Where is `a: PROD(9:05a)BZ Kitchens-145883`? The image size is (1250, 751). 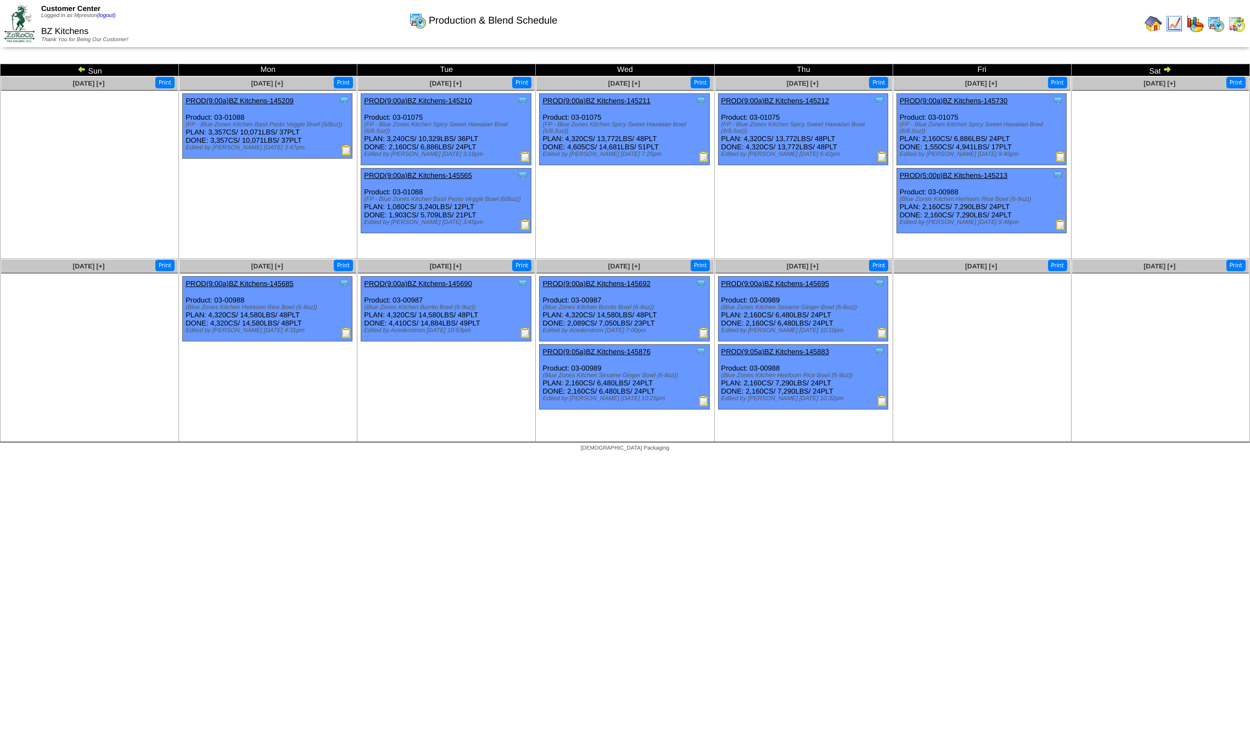 a: PROD(9:05a)BZ Kitchens-145883 is located at coordinates (775, 351).